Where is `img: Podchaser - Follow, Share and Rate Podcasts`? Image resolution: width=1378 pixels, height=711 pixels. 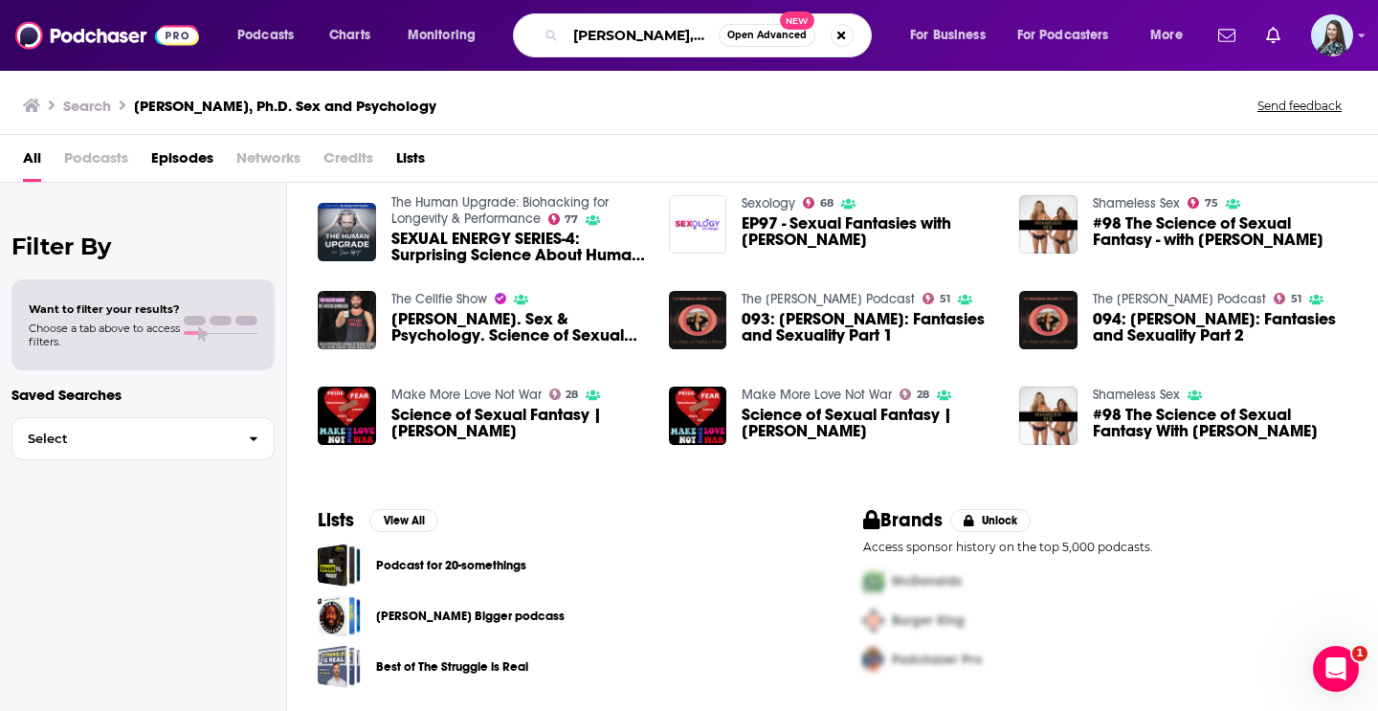 img: Podchaser - Follow, Share and Rate Podcasts is located at coordinates (107, 35).